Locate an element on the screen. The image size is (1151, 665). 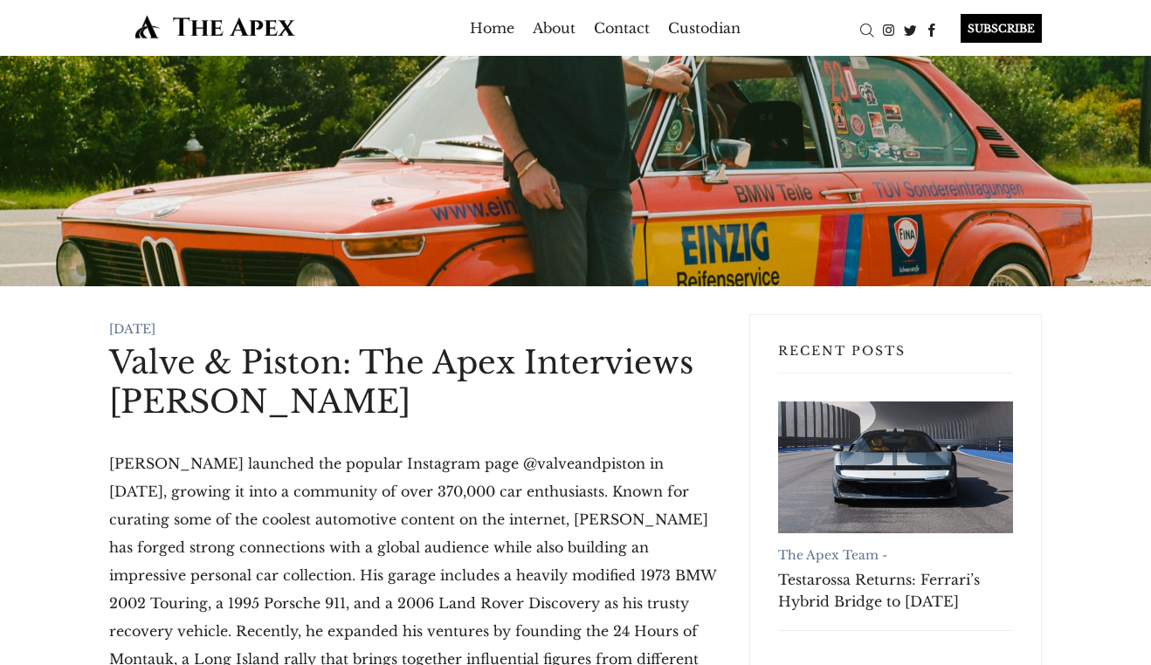
a: Contact is located at coordinates (622, 28).